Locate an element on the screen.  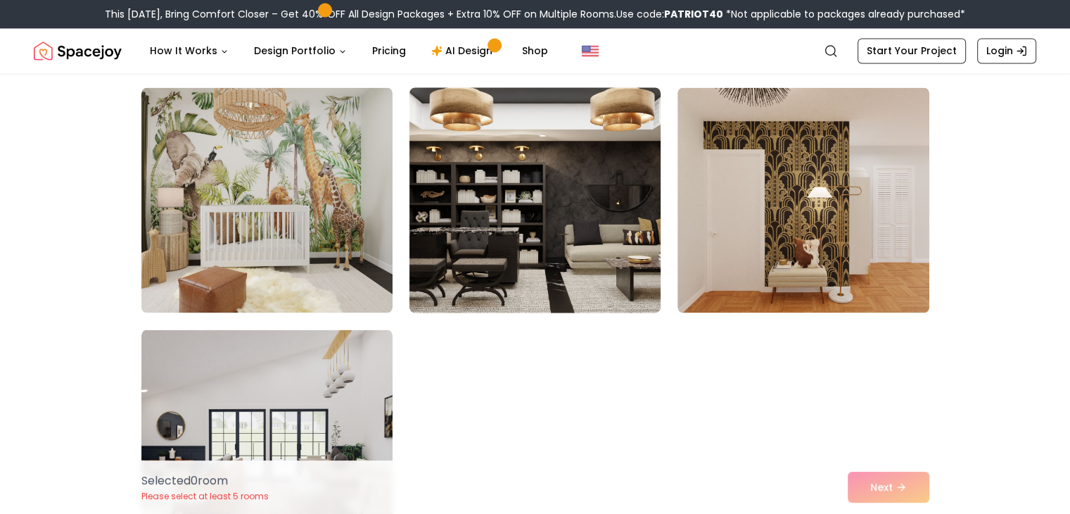
a: Shop is located at coordinates (535, 51).